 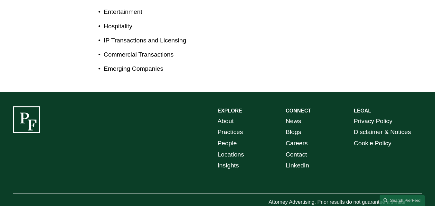 I want to click on p: Entertainment, so click(x=160, y=12).